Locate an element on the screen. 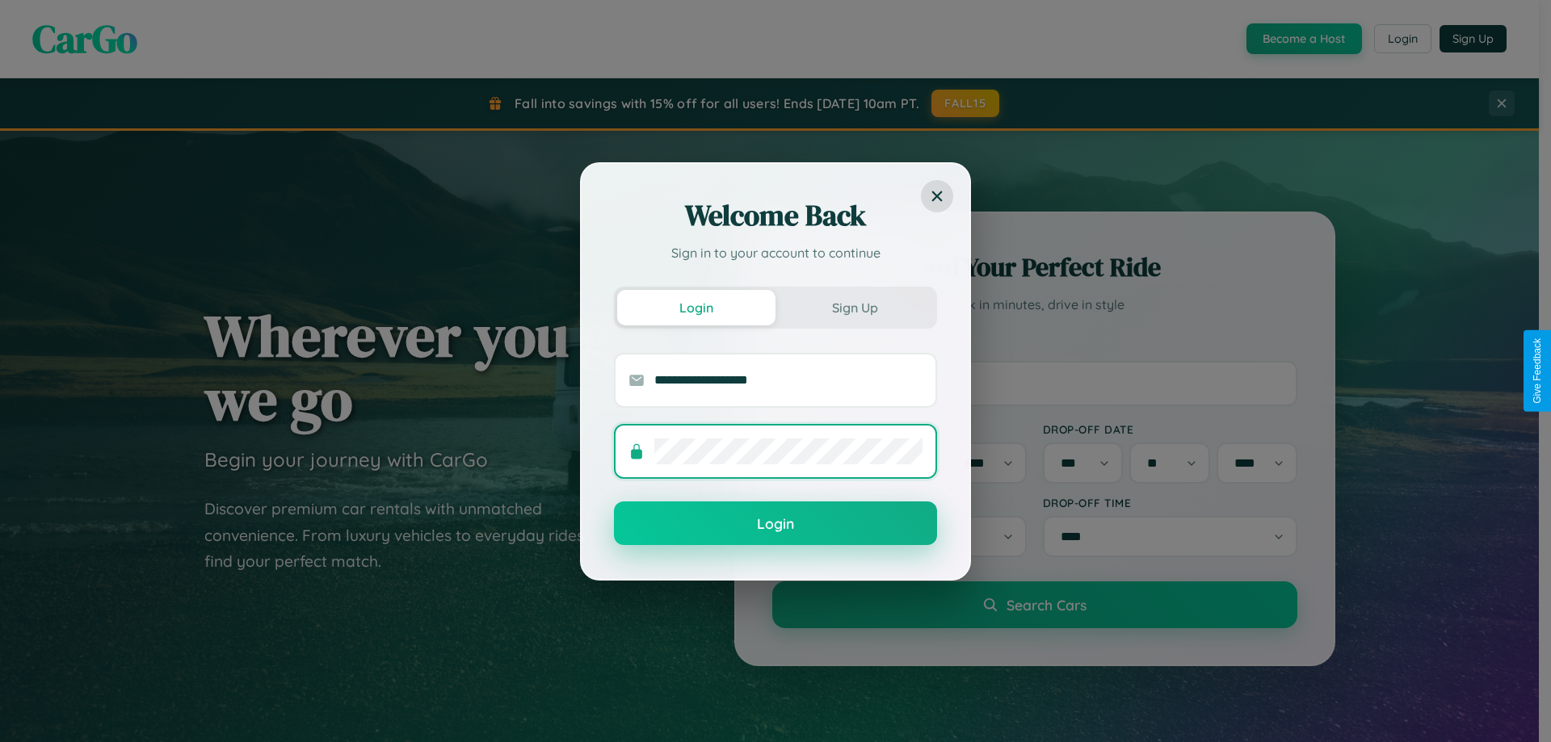  div: Give Feedback is located at coordinates (1537, 371).